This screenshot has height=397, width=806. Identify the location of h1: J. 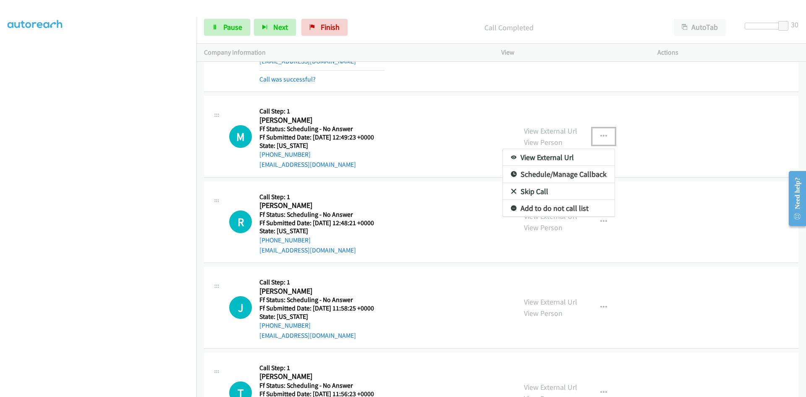
(241, 307).